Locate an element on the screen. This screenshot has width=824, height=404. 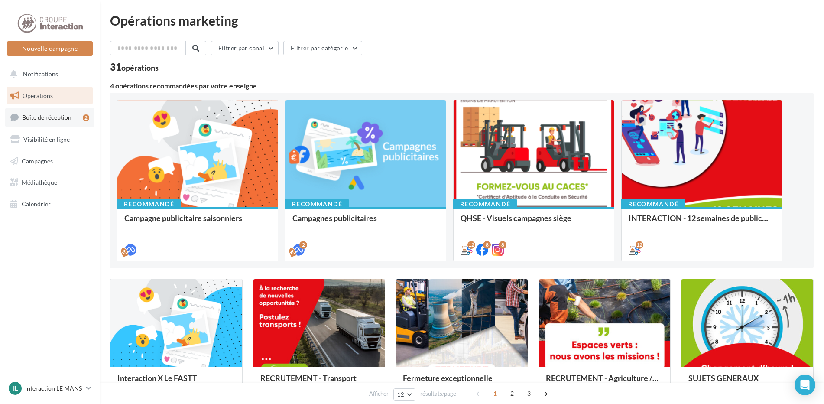
div: Fermeture exceptionnelle is located at coordinates (462, 382).